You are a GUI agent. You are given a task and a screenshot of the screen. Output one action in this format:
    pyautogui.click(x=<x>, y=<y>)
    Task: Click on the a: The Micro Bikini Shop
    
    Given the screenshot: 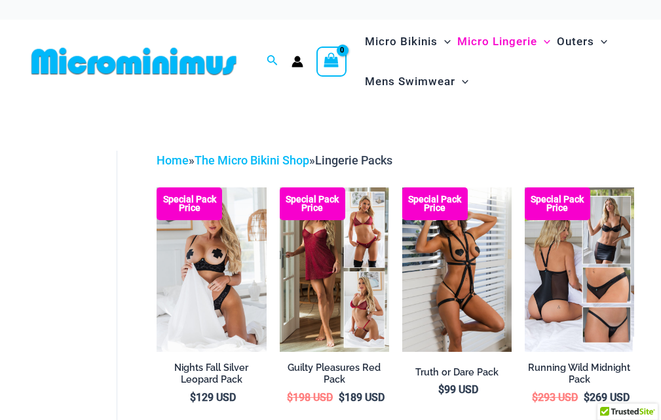 What is the action you would take?
    pyautogui.click(x=252, y=160)
    